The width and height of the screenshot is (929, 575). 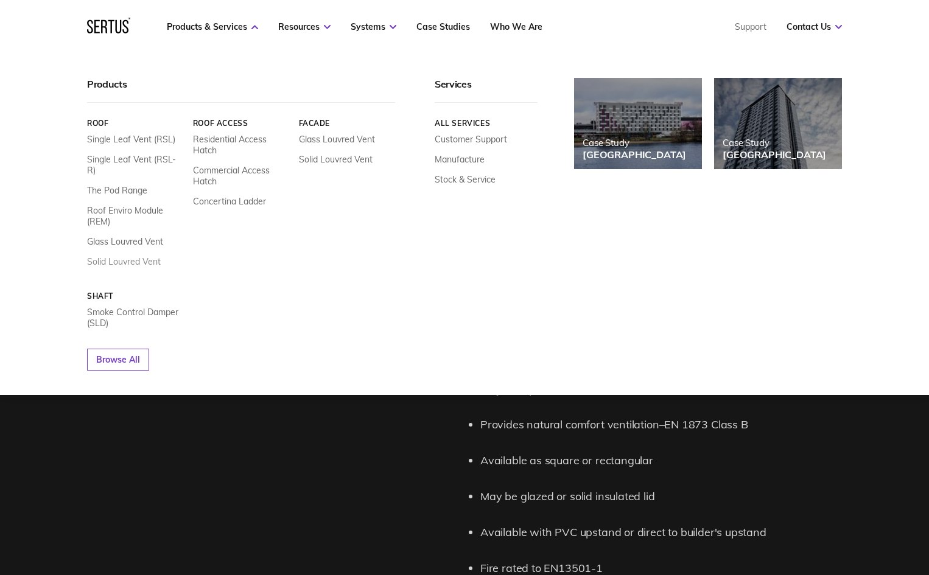 What do you see at coordinates (639, 497) in the screenshot?
I see `li: May be glazed or solid insulated lid` at bounding box center [639, 497].